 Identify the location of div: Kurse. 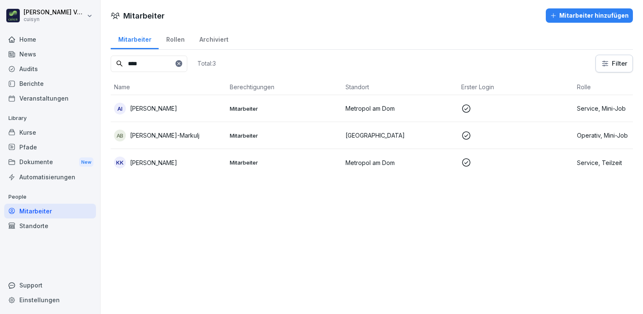
(50, 132).